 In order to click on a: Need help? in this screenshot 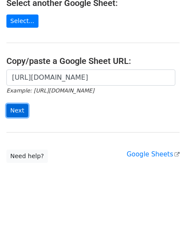, I will do `click(27, 156)`.